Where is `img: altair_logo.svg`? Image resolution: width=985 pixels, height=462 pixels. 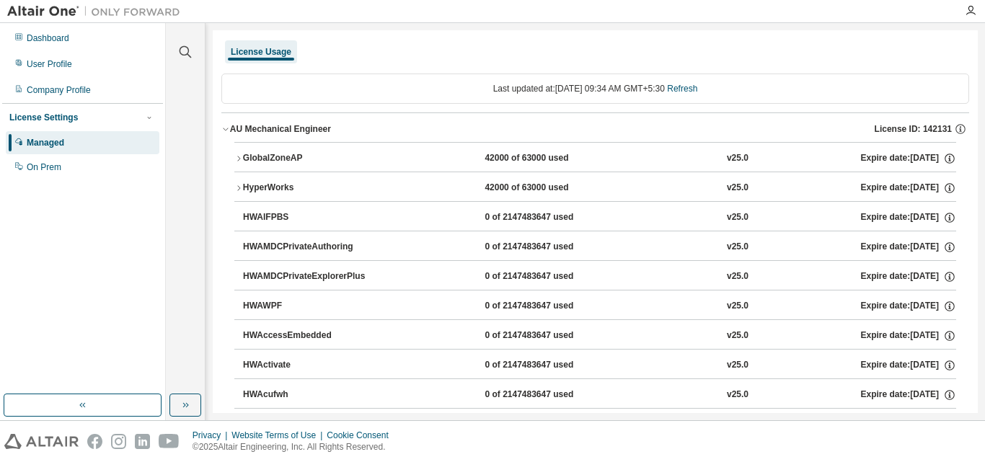 img: altair_logo.svg is located at coordinates (41, 441).